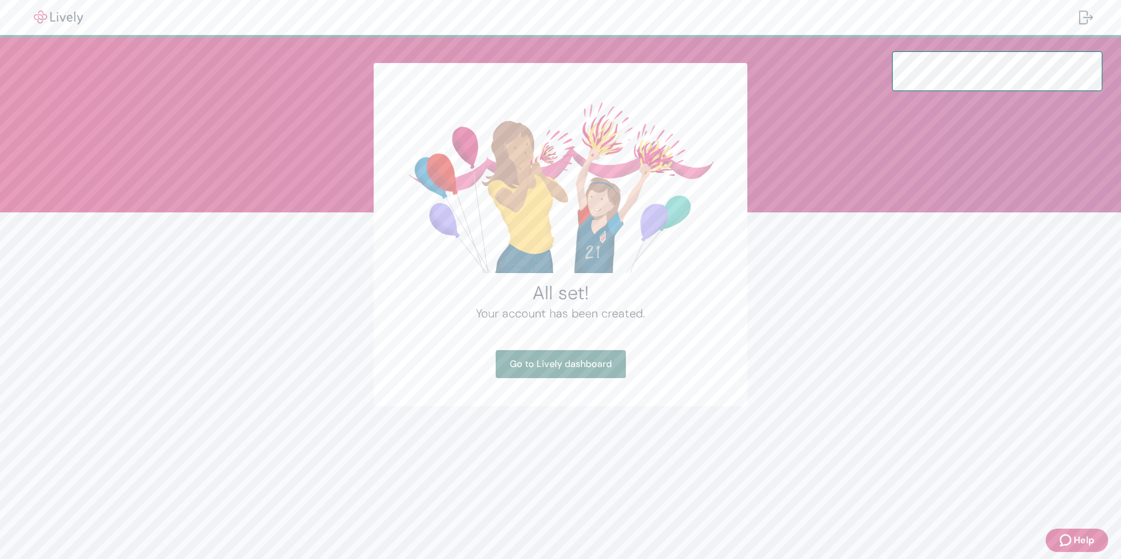 This screenshot has height=559, width=1121. What do you see at coordinates (1077, 541) in the screenshot?
I see `button: Zendesk support iconHelp` at bounding box center [1077, 541].